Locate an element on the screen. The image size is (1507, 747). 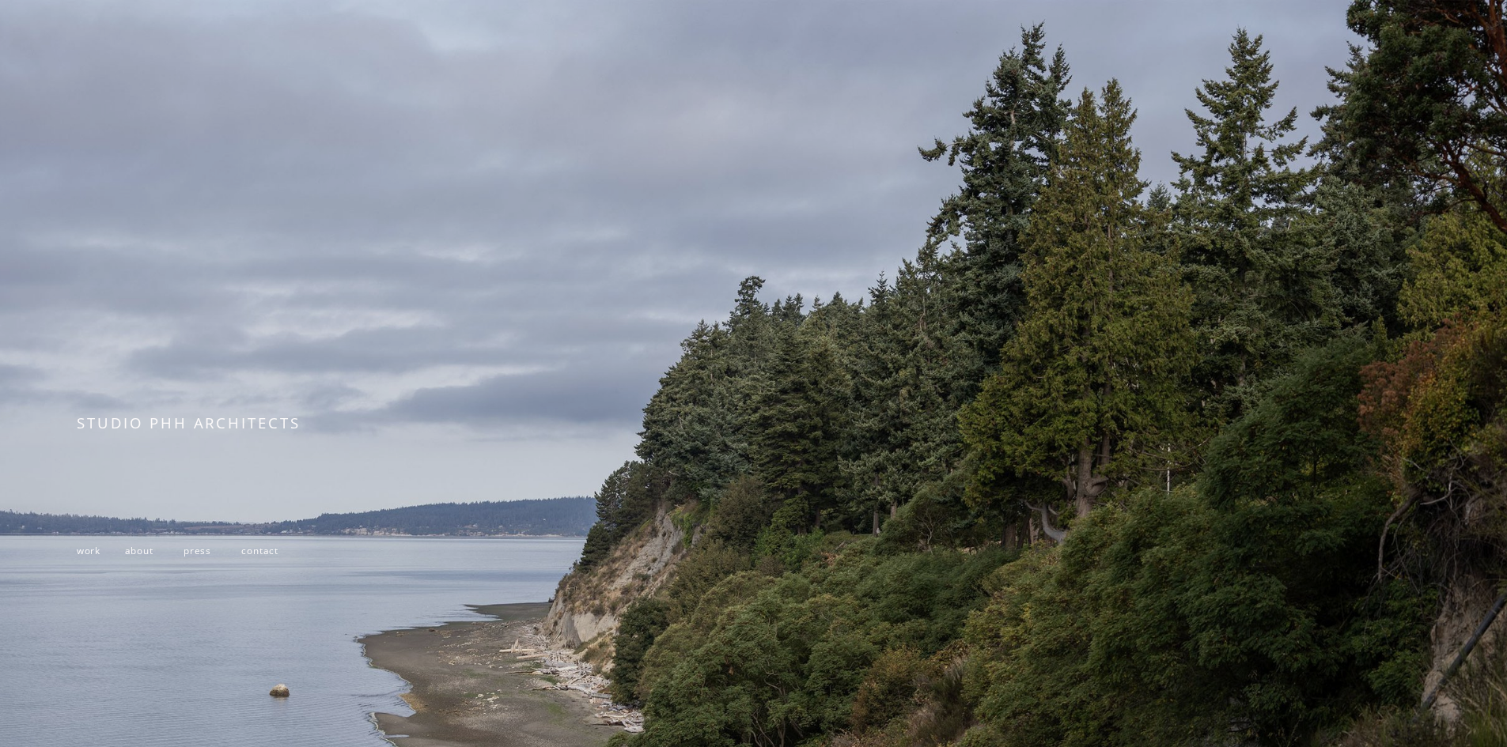
a: contact is located at coordinates (259, 550).